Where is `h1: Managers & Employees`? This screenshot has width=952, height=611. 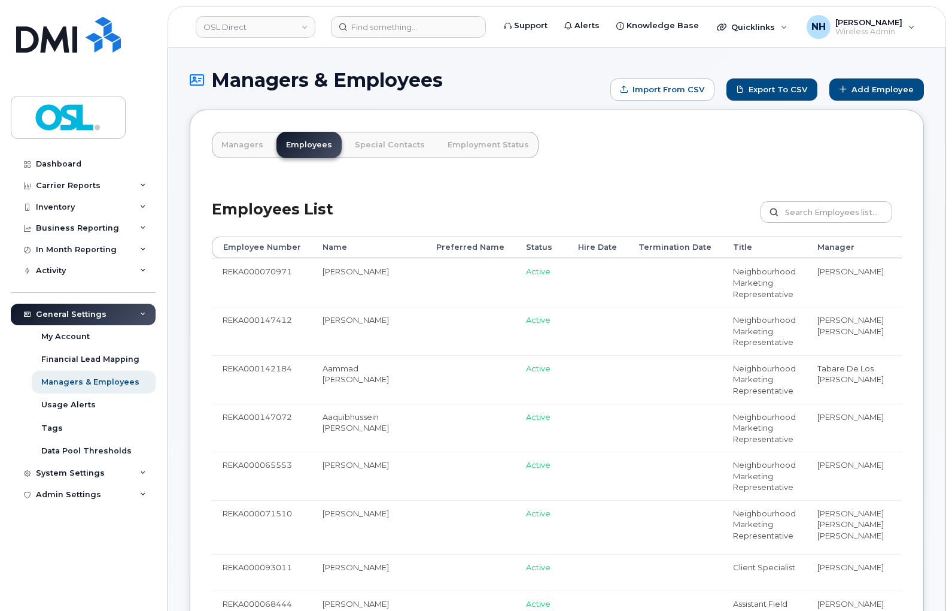
h1: Managers & Employees is located at coordinates (397, 80).